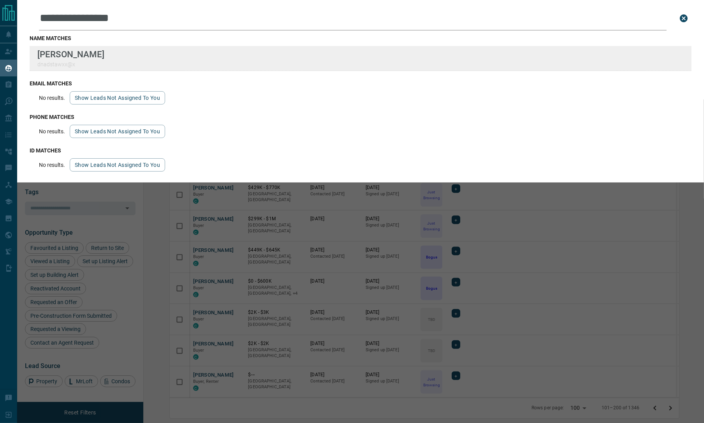  I want to click on button: close search bar, so click(684, 18).